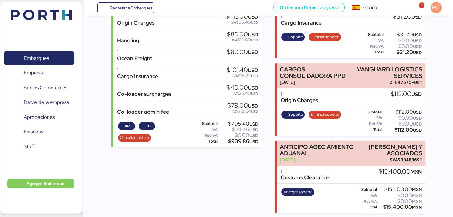 This screenshot has width=453, height=217. What do you see at coordinates (317, 150) in the screenshot?
I see `div: ANTICIPO AGECIAMIENTO ADUANAL` at bounding box center [317, 150].